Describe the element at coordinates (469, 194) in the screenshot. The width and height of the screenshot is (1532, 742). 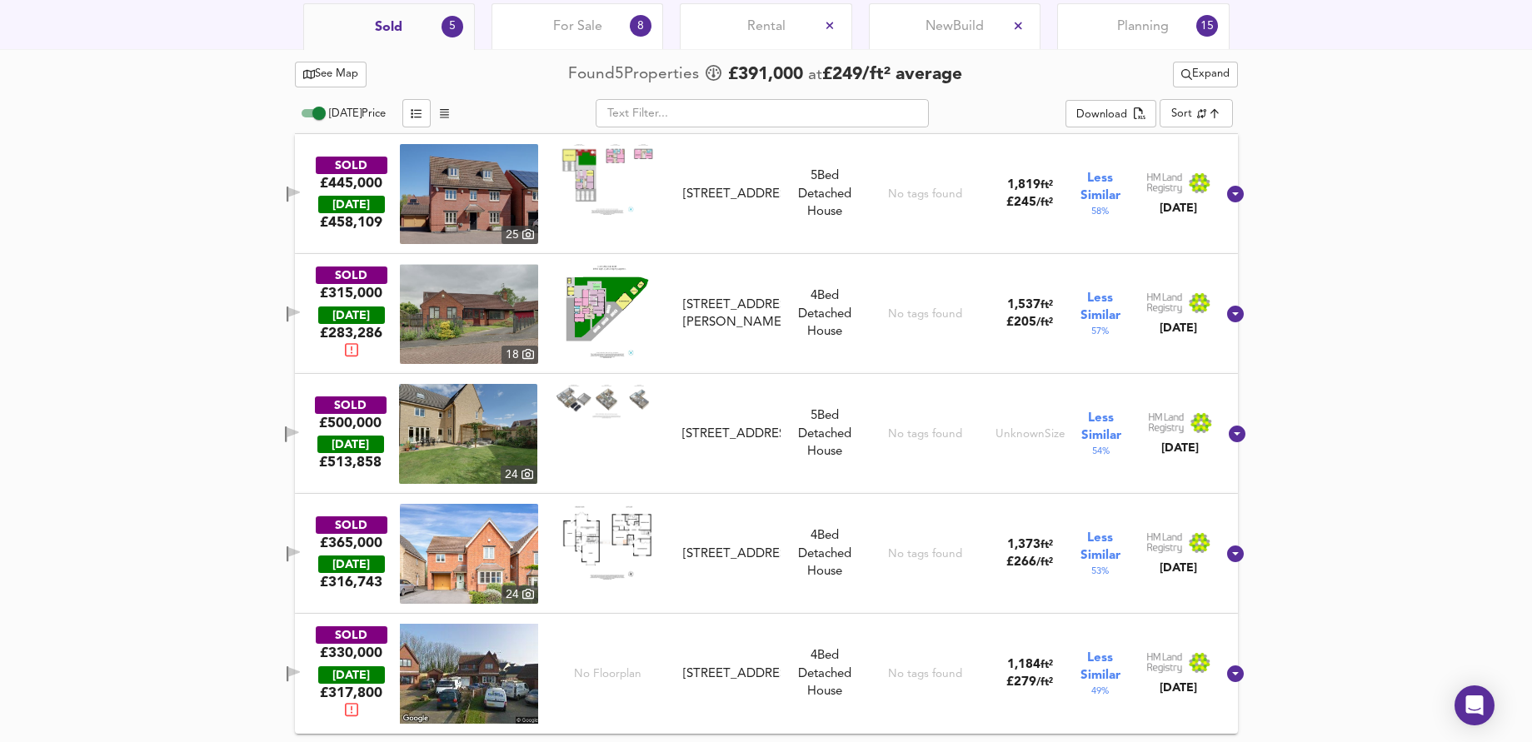
I see `a: property thumbnail 25` at that location.